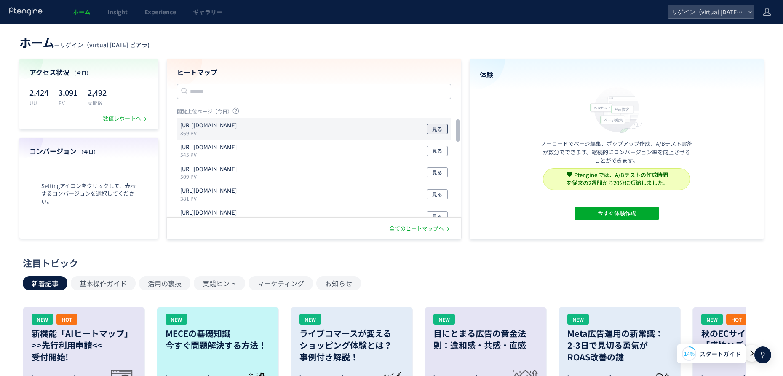  What do you see at coordinates (208, 125) in the screenshot?
I see `p: https://regain-suppli.jp/stc/campaign/lp/curebo/gd40/default.aspx` at bounding box center [208, 125].